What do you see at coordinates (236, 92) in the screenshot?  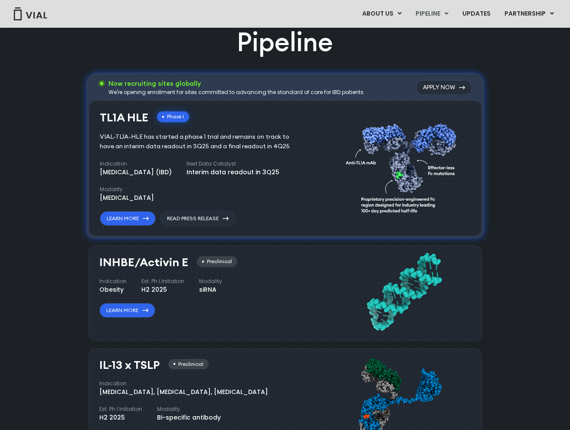 I see `div: We're opening enrollment for sites committed to advancing the standard of care for IBD patients.` at bounding box center [236, 92].